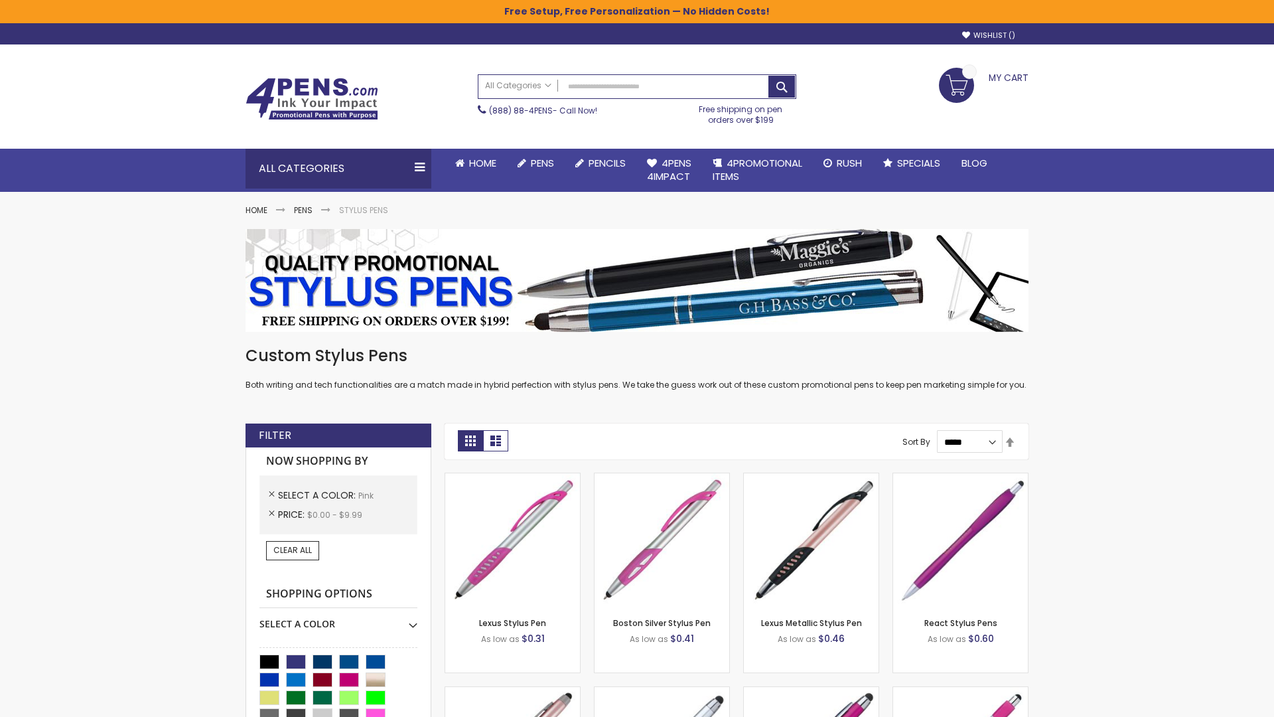  Describe the element at coordinates (669, 170) in the screenshot. I see `a: 4Pens4impact` at that location.